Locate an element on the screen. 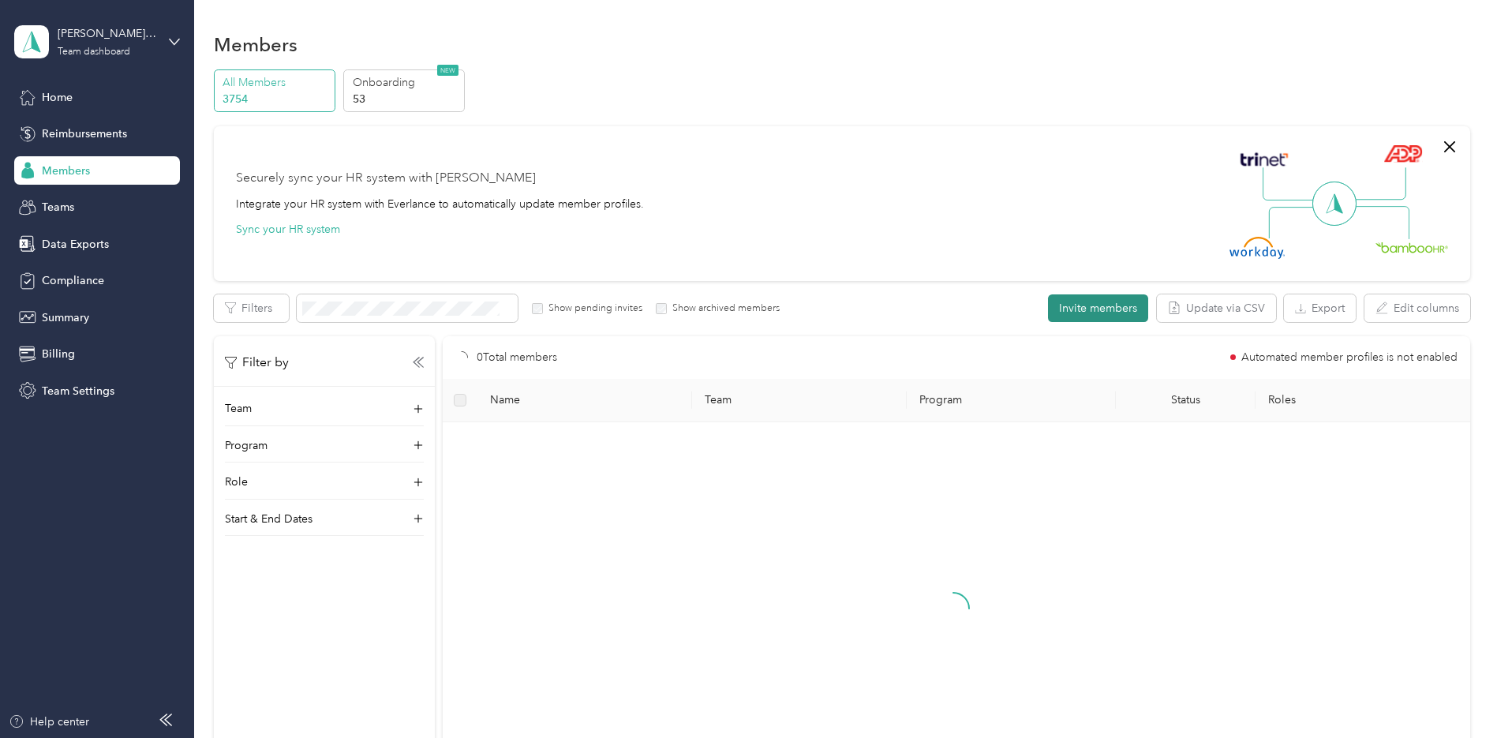  span: Home is located at coordinates (57, 97).